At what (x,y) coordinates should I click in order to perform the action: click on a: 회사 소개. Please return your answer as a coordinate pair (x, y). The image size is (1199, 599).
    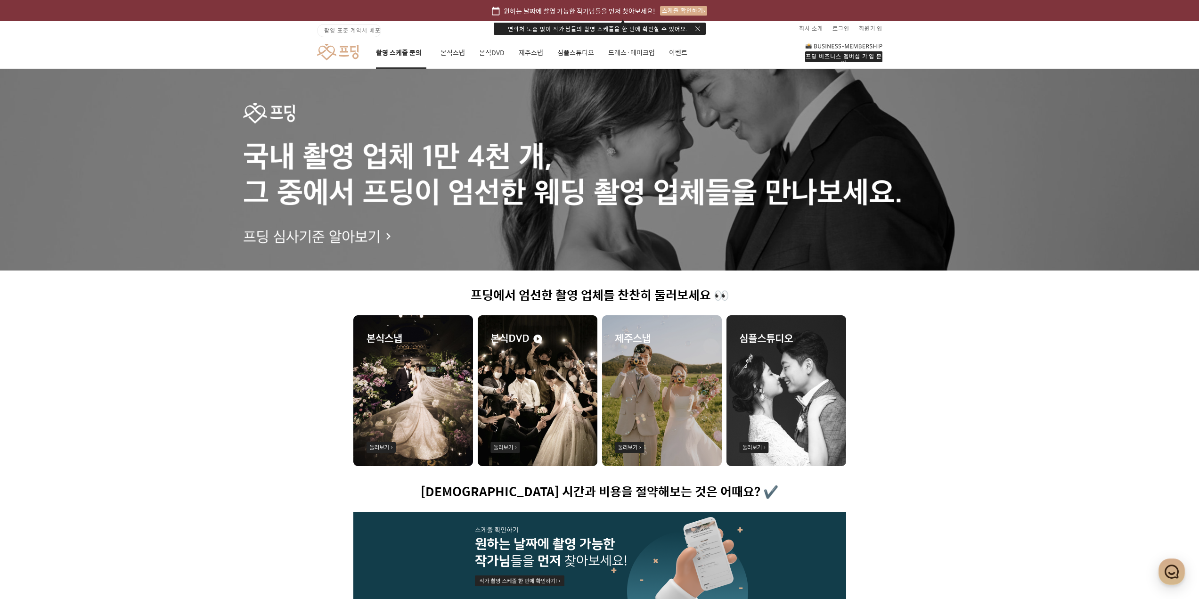
    Looking at the image, I should click on (811, 28).